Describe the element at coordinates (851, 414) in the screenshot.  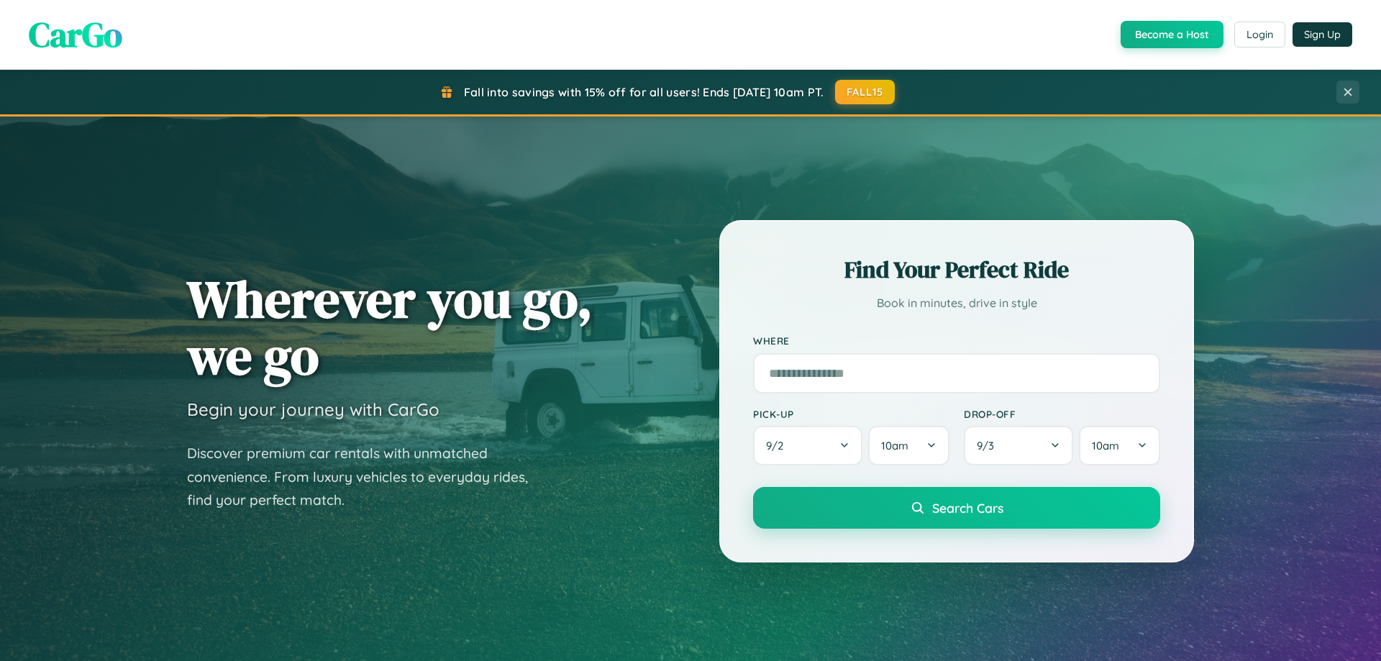
I see `label: Pick-up` at that location.